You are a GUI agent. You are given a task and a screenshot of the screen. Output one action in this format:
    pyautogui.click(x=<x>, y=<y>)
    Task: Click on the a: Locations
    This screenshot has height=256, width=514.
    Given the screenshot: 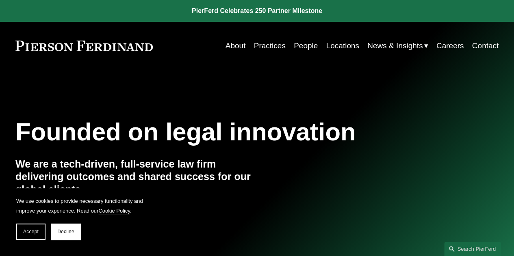 What is the action you would take?
    pyautogui.click(x=342, y=46)
    